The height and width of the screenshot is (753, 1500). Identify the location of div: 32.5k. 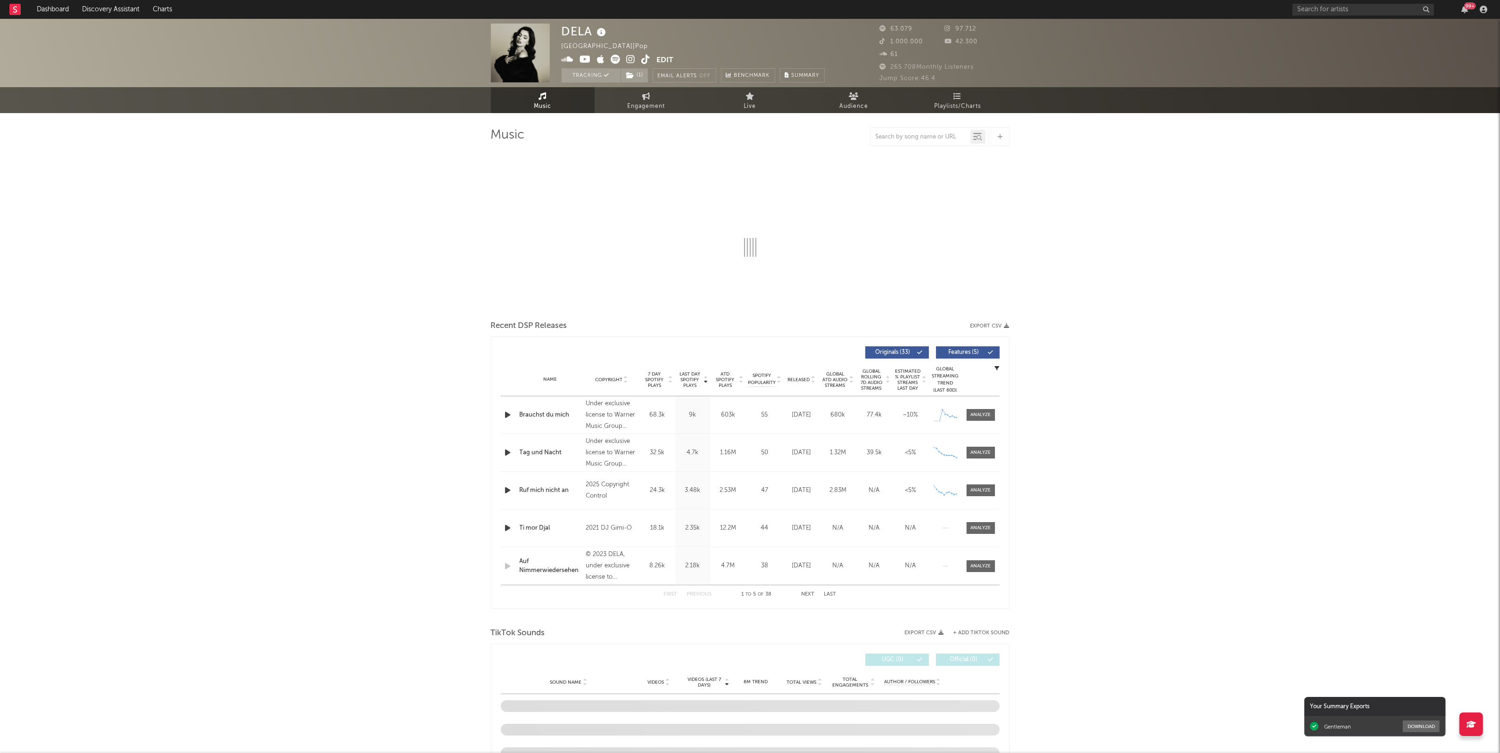
(657, 453).